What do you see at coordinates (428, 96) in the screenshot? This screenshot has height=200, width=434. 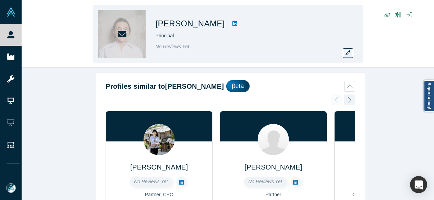 I see `a: Report a bug!` at bounding box center [428, 96].